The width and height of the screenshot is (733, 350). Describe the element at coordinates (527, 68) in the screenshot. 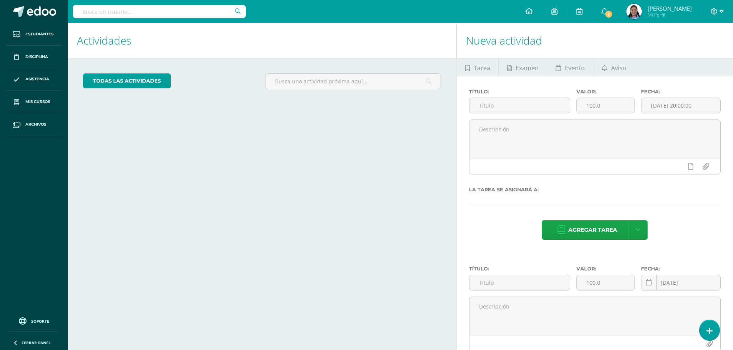

I see `span: Examen` at that location.